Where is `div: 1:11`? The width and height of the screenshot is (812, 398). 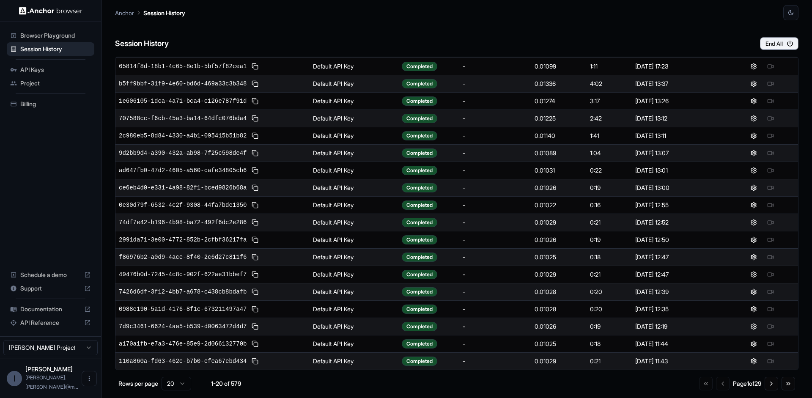
div: 1:11 is located at coordinates (609, 66).